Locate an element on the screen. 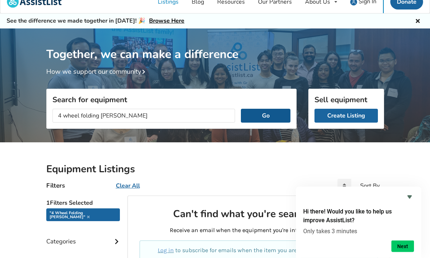  h3: Sell equipment is located at coordinates (347, 100).